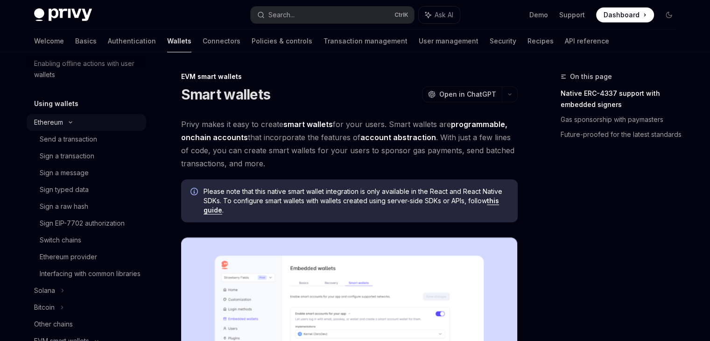 The image size is (710, 341). What do you see at coordinates (401, 15) in the screenshot?
I see `span: Ctrl K` at bounding box center [401, 15].